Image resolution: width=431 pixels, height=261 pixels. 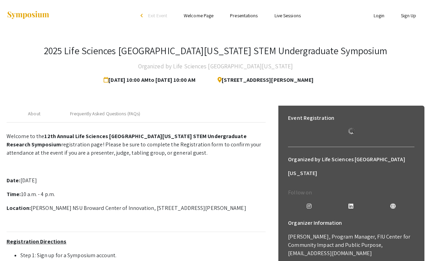 What do you see at coordinates (351, 193) in the screenshot?
I see `p: Follow on` at bounding box center [351, 193].